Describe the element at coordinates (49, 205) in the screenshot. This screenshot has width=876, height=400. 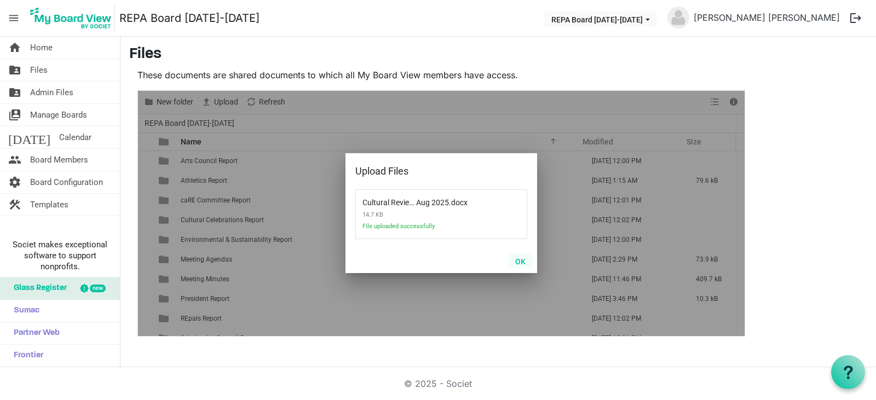
I see `span: Templates` at that location.